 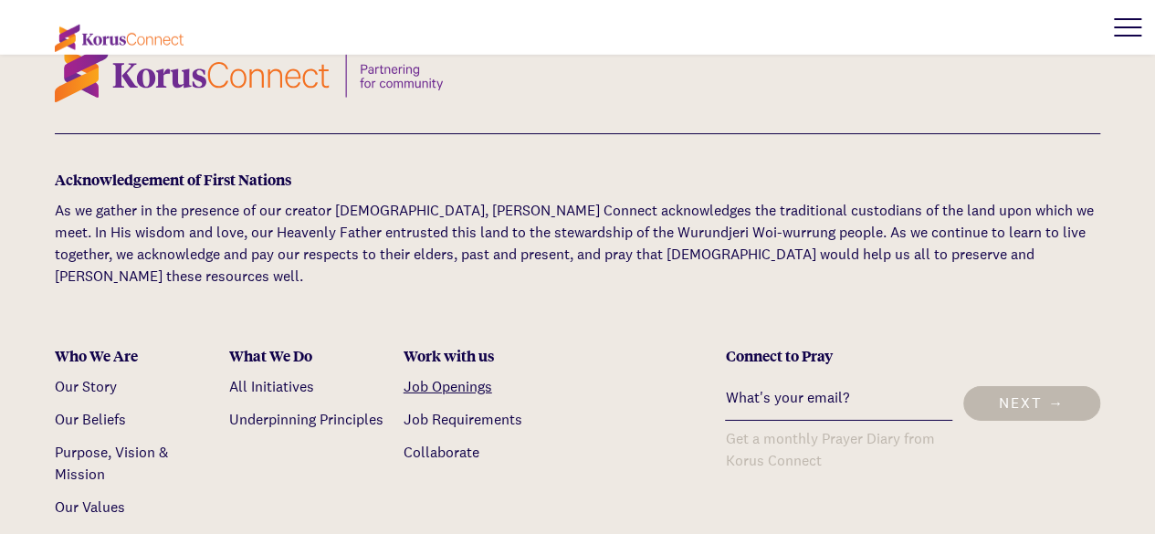 I want to click on a: Our Values, so click(x=90, y=507).